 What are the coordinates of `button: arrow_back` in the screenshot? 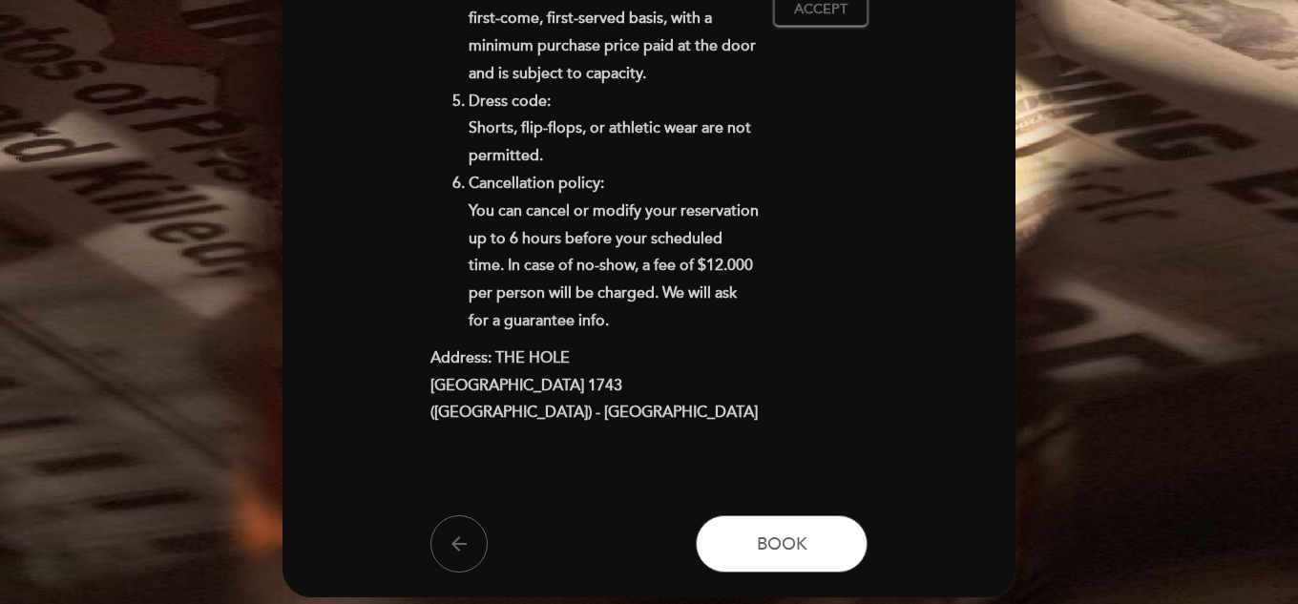 It's located at (459, 544).